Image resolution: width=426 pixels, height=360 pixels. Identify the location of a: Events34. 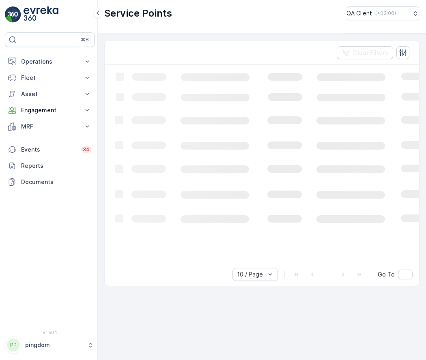
(50, 150).